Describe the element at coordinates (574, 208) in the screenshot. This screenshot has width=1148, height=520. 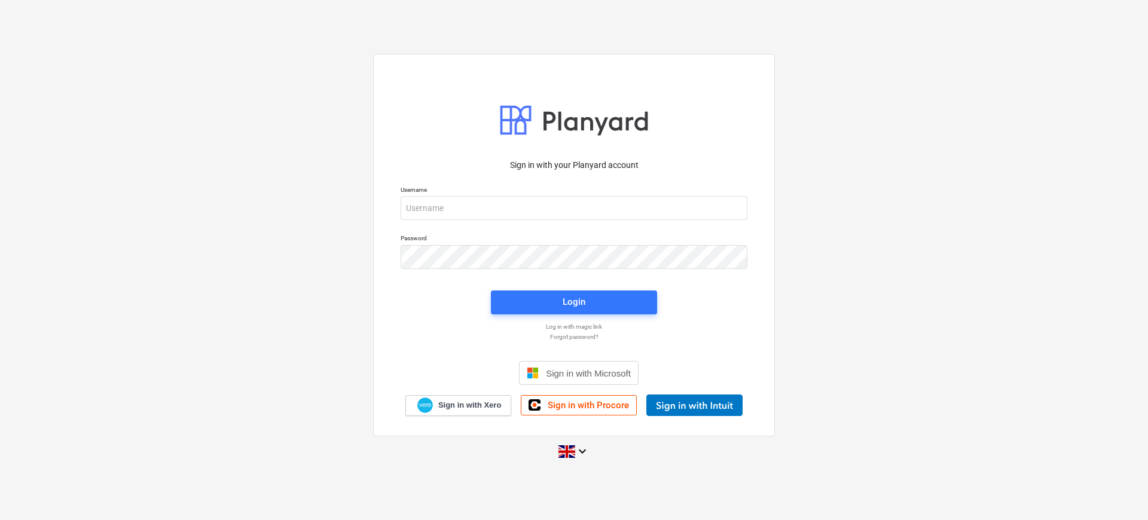
I see `input: Username` at that location.